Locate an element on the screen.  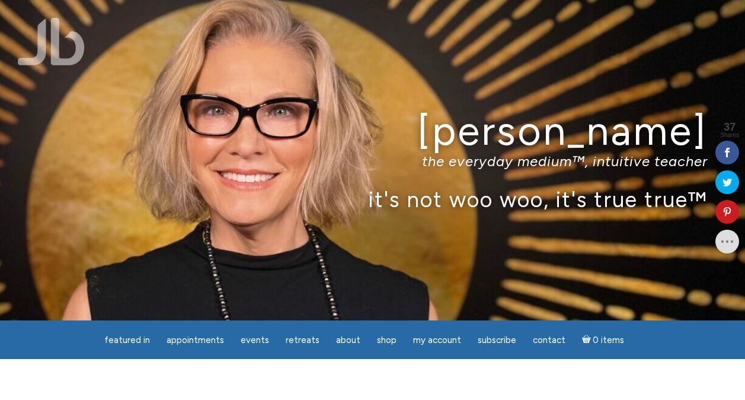
img: Jamie Butler. The Everyday Medium is located at coordinates (51, 42).